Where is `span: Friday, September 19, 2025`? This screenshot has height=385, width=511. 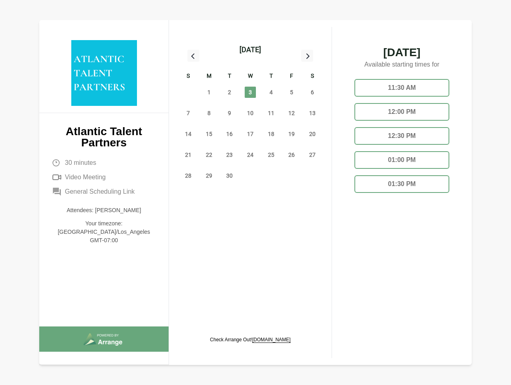 span: Friday, September 19, 2025 is located at coordinates (292, 134).